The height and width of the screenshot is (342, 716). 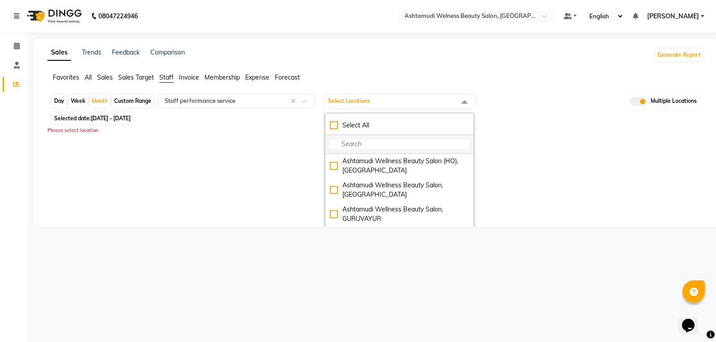 What do you see at coordinates (399, 125) in the screenshot?
I see `div: Select All` at bounding box center [399, 125].